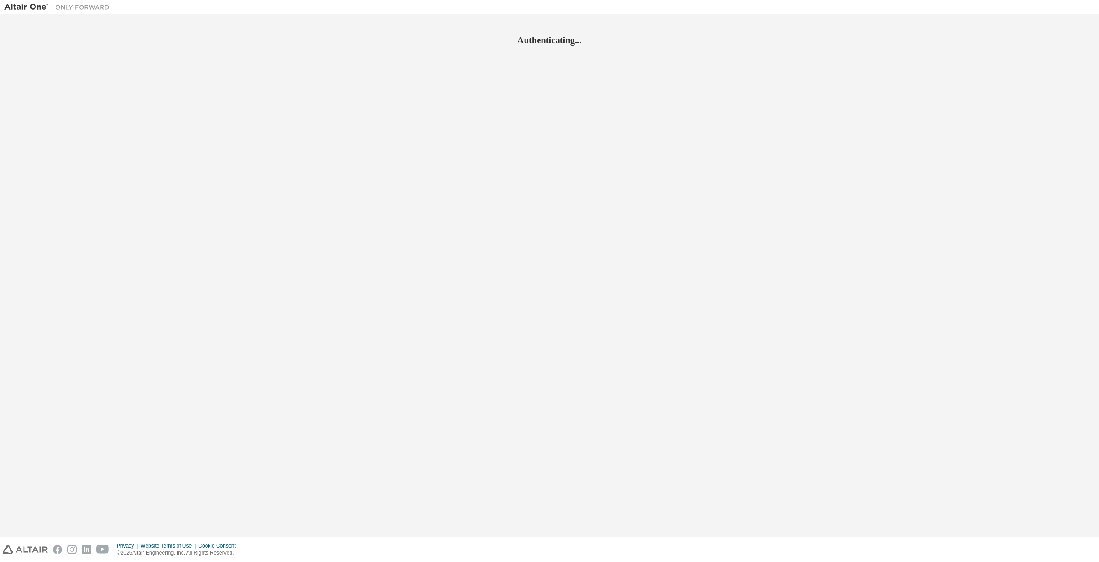 This screenshot has height=562, width=1099. What do you see at coordinates (129, 545) in the screenshot?
I see `div: Privacy` at bounding box center [129, 545].